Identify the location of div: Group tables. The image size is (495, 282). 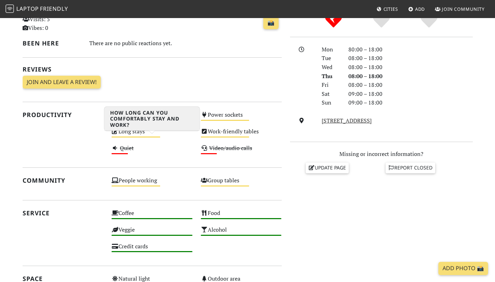
(241, 184).